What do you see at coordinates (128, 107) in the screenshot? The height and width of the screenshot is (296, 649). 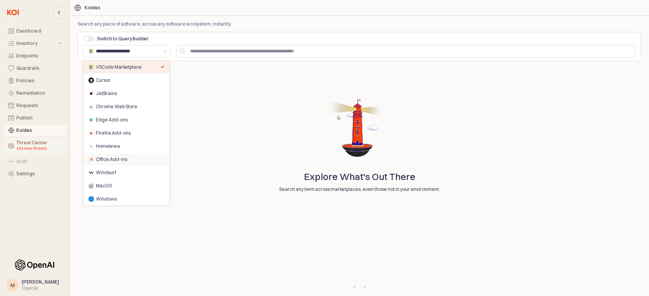 I see `div: Chrome Web Store` at bounding box center [128, 107].